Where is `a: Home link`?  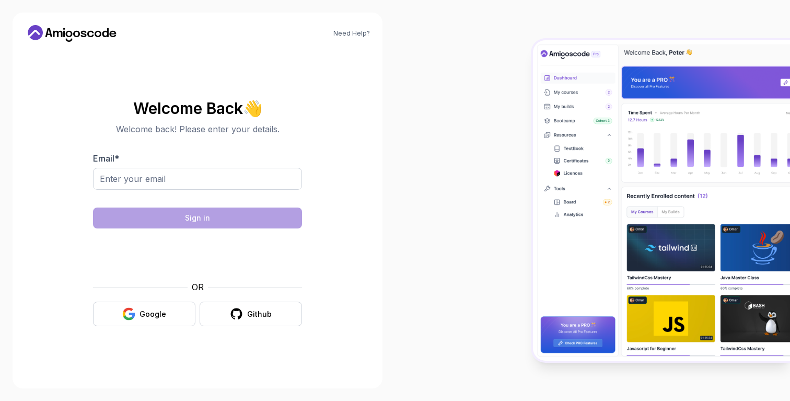 a: Home link is located at coordinates (72, 33).